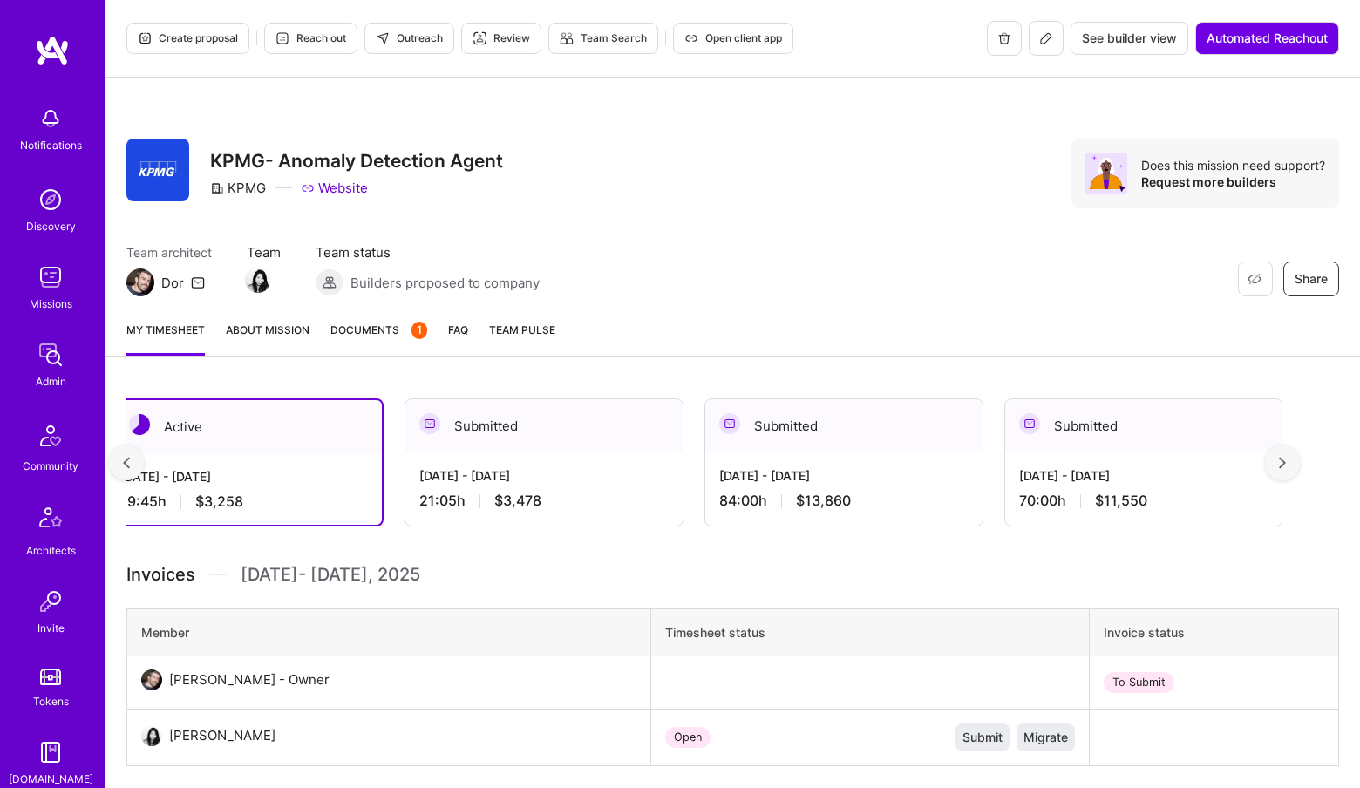  I want to click on a: Team Pulse, so click(522, 338).